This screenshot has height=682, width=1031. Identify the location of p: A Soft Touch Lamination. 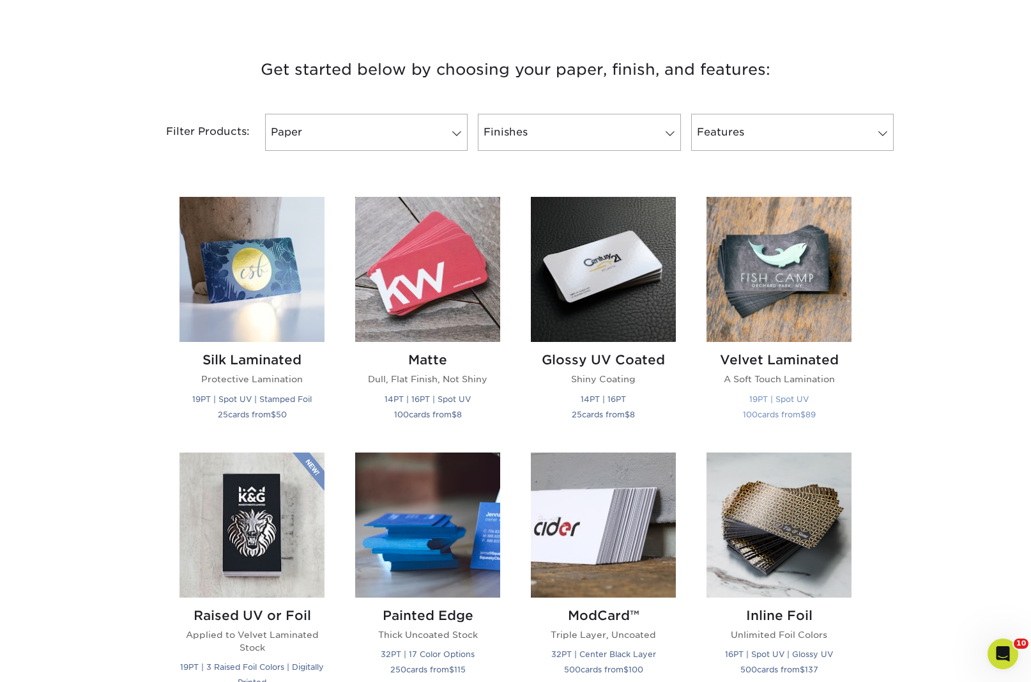
(779, 379).